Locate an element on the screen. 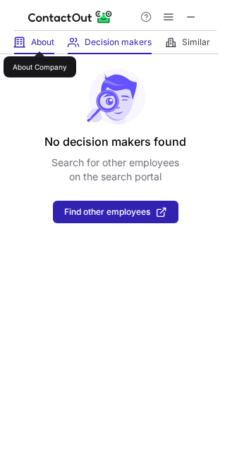 The height and width of the screenshot is (450, 225). span: Find other employees is located at coordinates (107, 212).